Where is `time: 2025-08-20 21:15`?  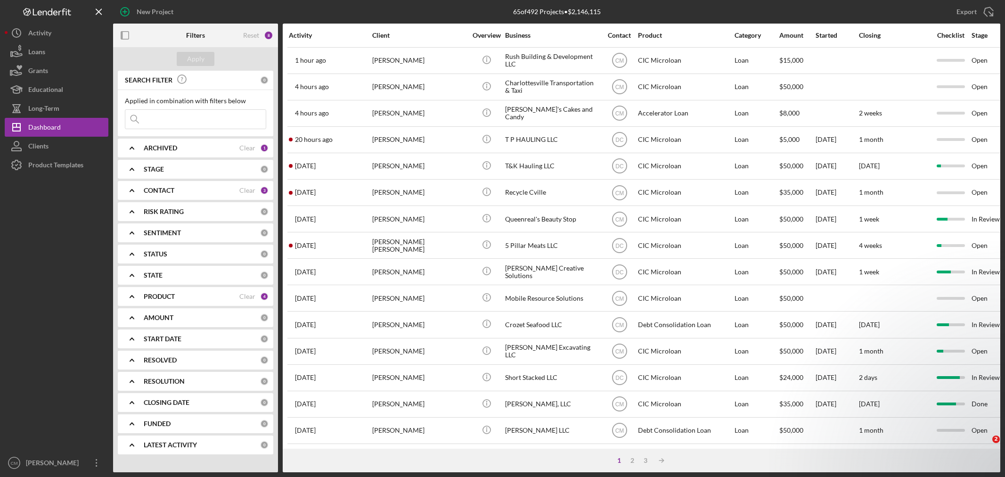 time: 2025-08-20 21:15 is located at coordinates (305, 272).